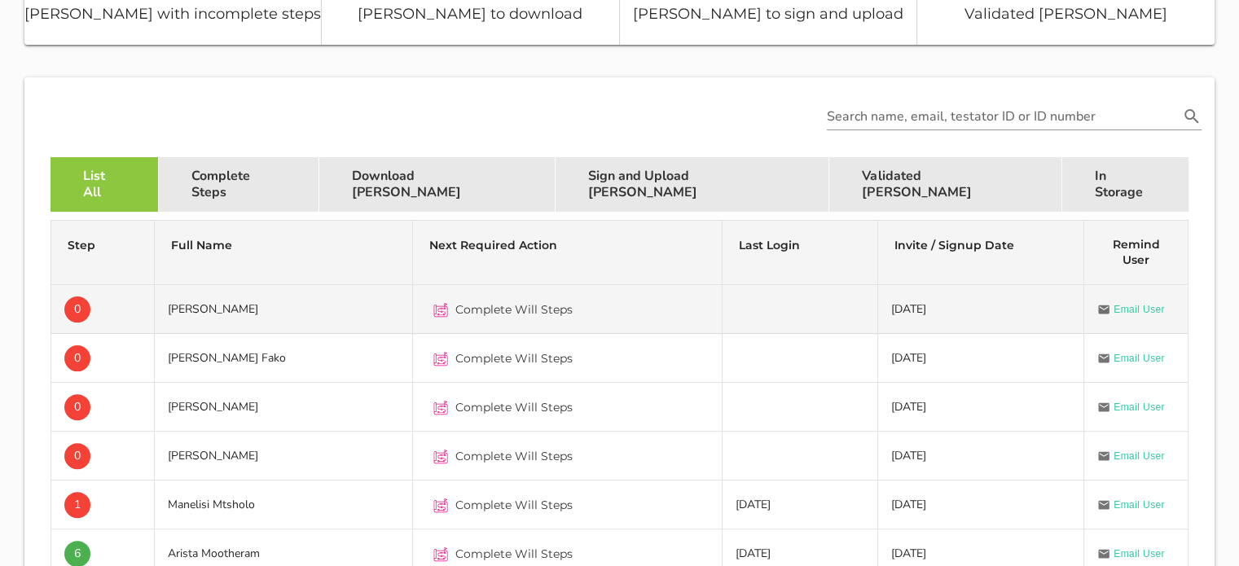  What do you see at coordinates (493, 245) in the screenshot?
I see `span: Next Required Action` at bounding box center [493, 245].